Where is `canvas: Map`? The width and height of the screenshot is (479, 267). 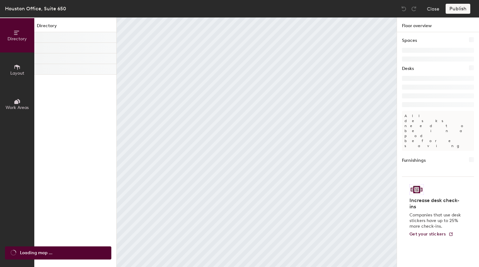 canvas: Map is located at coordinates (257, 142).